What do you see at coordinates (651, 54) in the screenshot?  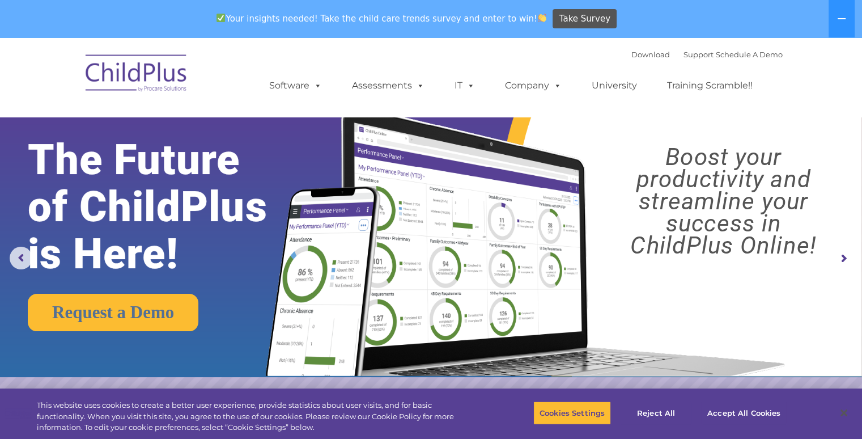 I see `a: Download` at bounding box center [651, 54].